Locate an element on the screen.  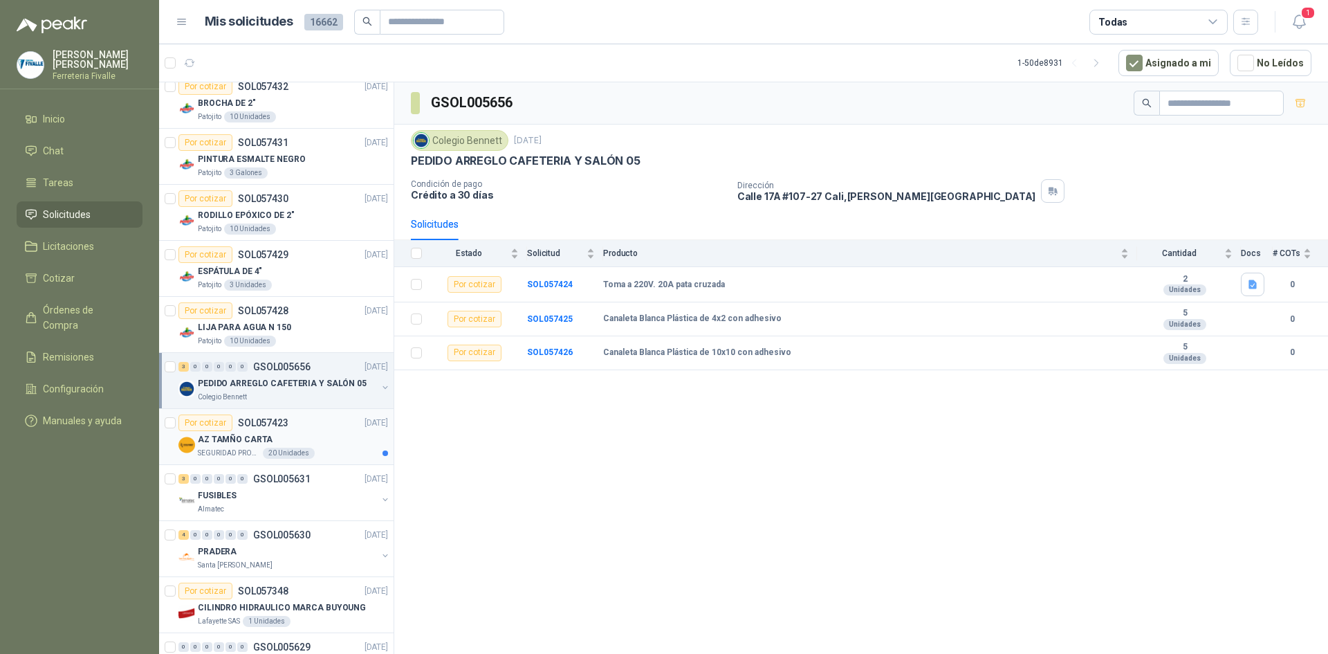
a: SOL057425 is located at coordinates (550, 319).